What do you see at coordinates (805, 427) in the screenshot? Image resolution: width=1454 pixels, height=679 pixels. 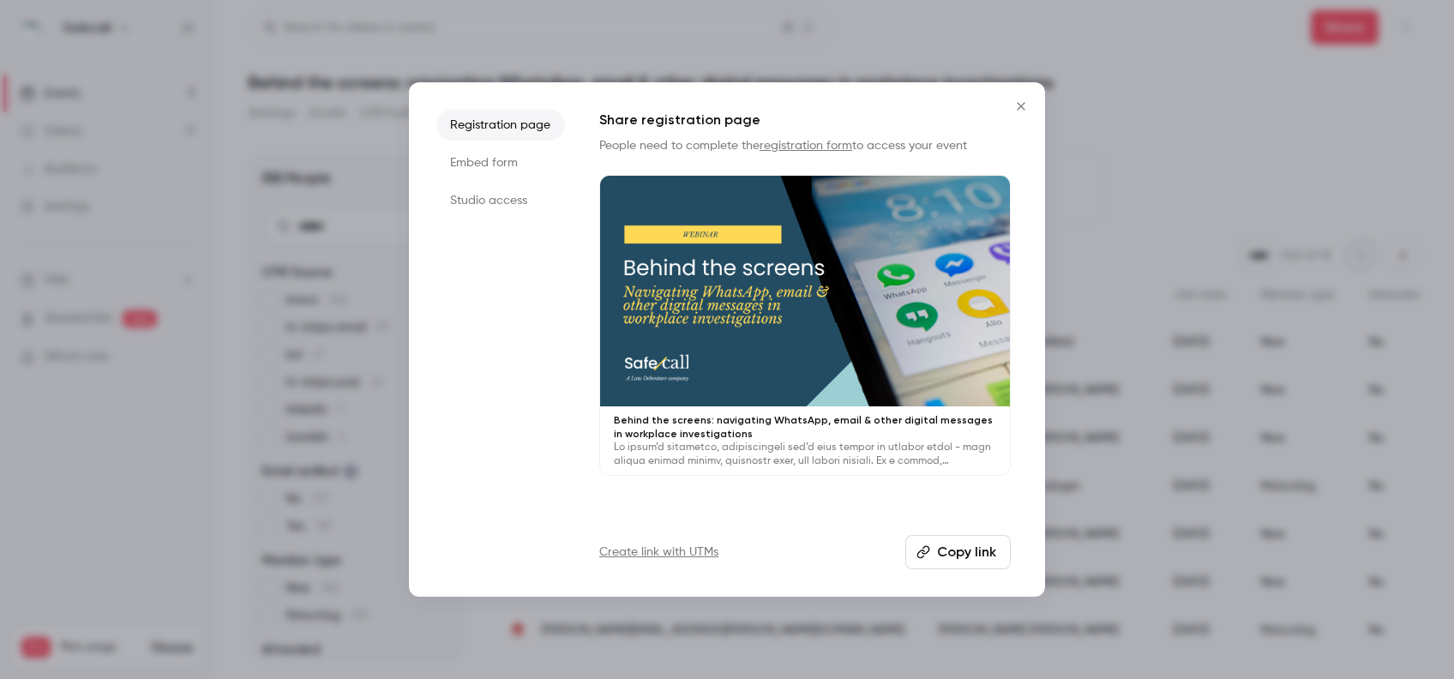 I see `p: Behind the screens: navigating WhatsApp, email & other digital messages in workplace investigations` at bounding box center [805, 427].